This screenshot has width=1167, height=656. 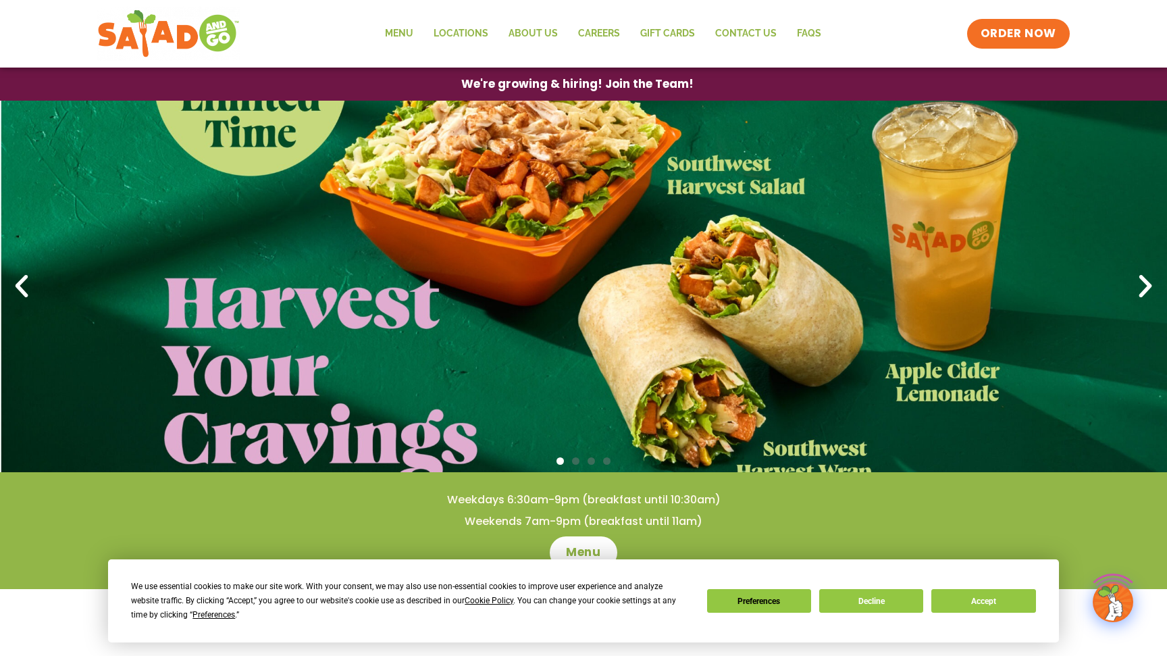 I want to click on span: Go to slide 1, so click(x=560, y=461).